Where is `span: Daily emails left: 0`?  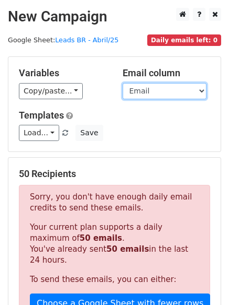
span: Daily emails left: 0 is located at coordinates (184, 40).